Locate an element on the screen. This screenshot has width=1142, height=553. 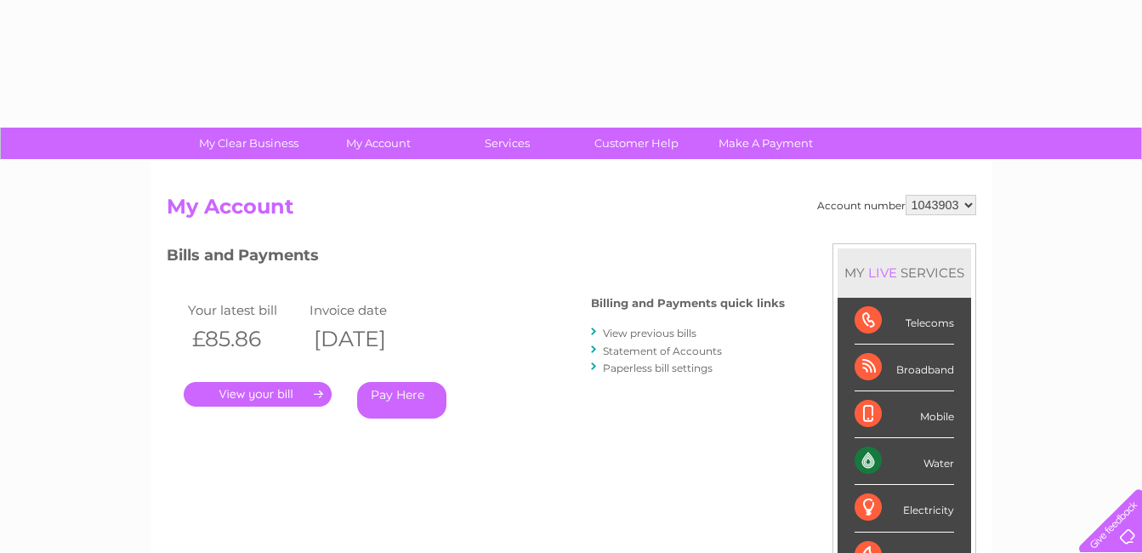
a: Paperless bill settings is located at coordinates (657, 367).